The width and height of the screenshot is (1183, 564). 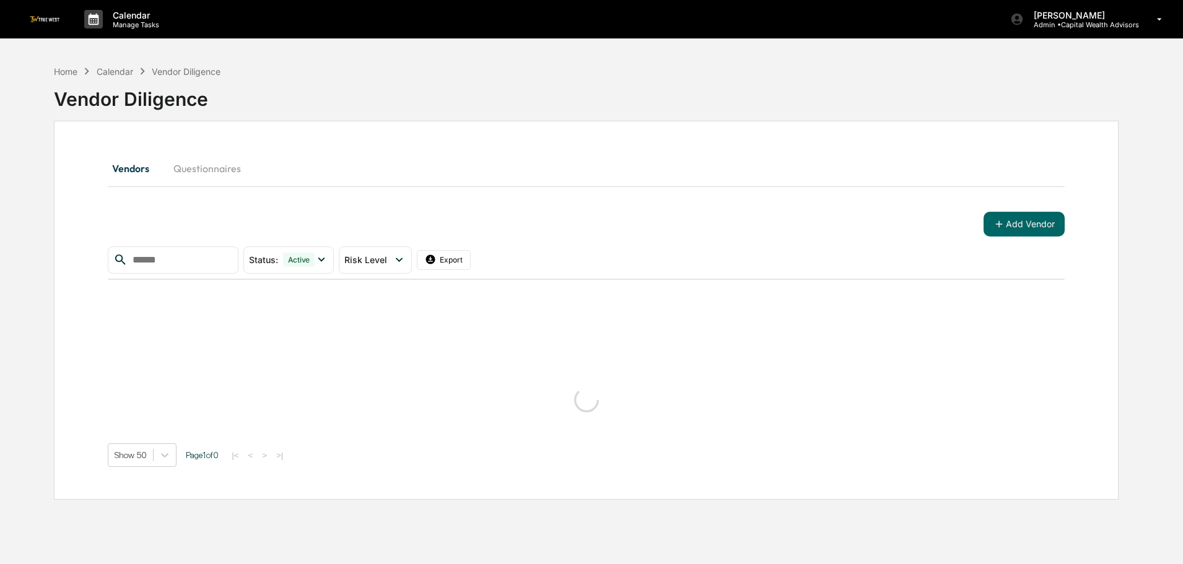 What do you see at coordinates (134, 25) in the screenshot?
I see `p: Manage Tasks` at bounding box center [134, 25].